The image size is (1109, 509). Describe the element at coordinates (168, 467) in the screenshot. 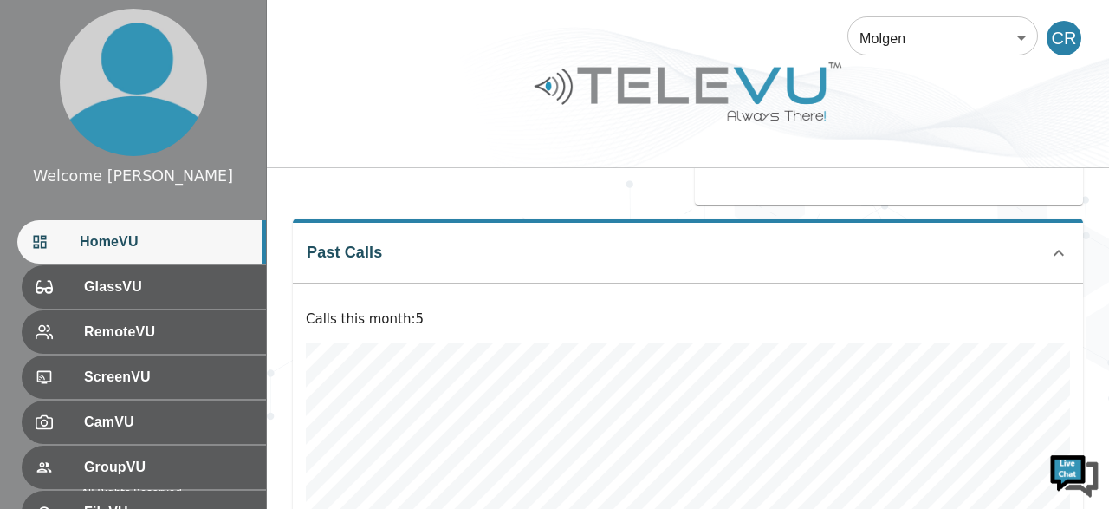

I see `span: GroupVU` at that location.